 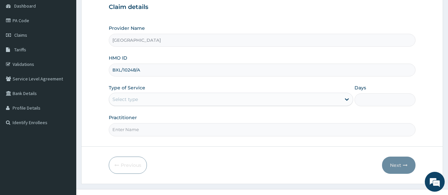 What do you see at coordinates (117, 11) in the screenshot?
I see `div: Minimize live chat window` at bounding box center [117, 11].